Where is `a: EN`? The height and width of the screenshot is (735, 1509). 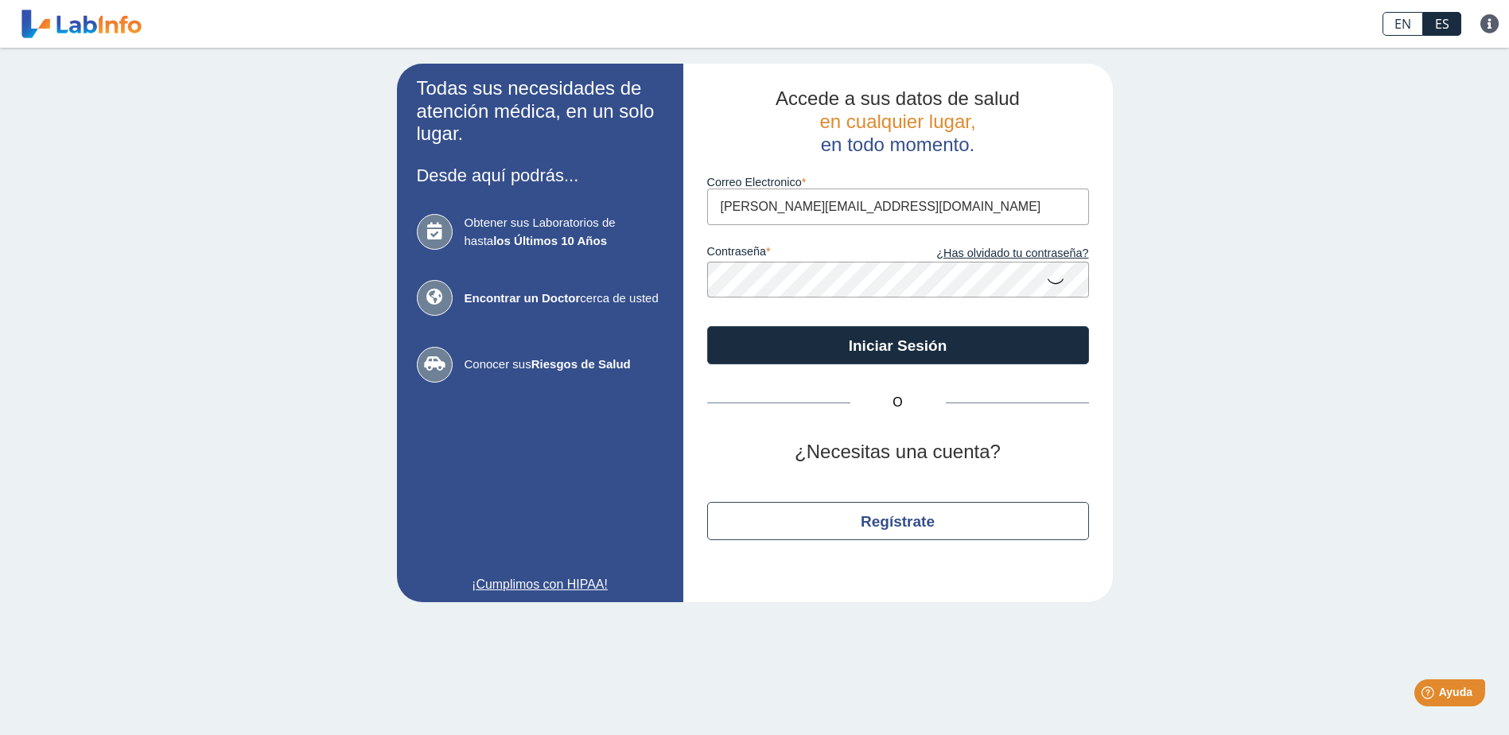 a: EN is located at coordinates (1402, 24).